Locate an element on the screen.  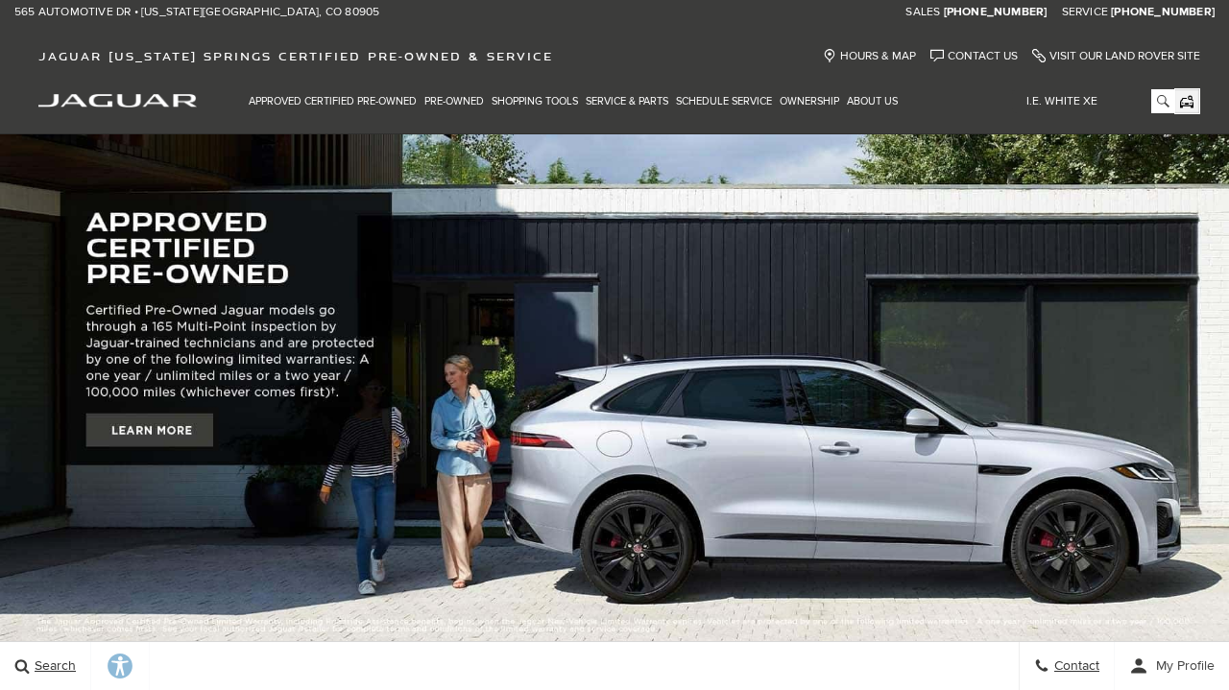
button: user-profile-menu is located at coordinates (1171, 666).